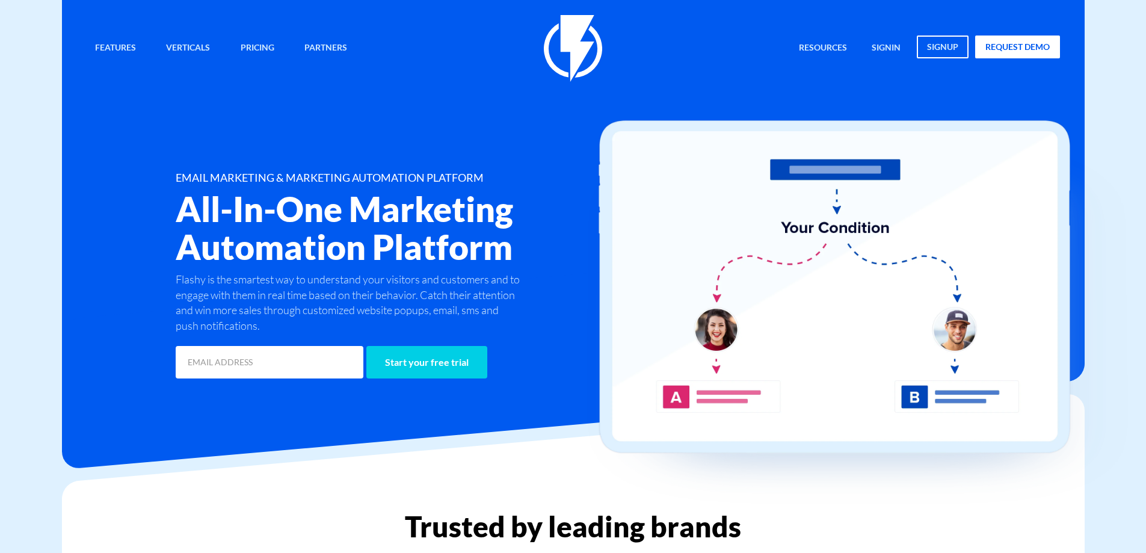  I want to click on input: Start your free trial, so click(427, 362).